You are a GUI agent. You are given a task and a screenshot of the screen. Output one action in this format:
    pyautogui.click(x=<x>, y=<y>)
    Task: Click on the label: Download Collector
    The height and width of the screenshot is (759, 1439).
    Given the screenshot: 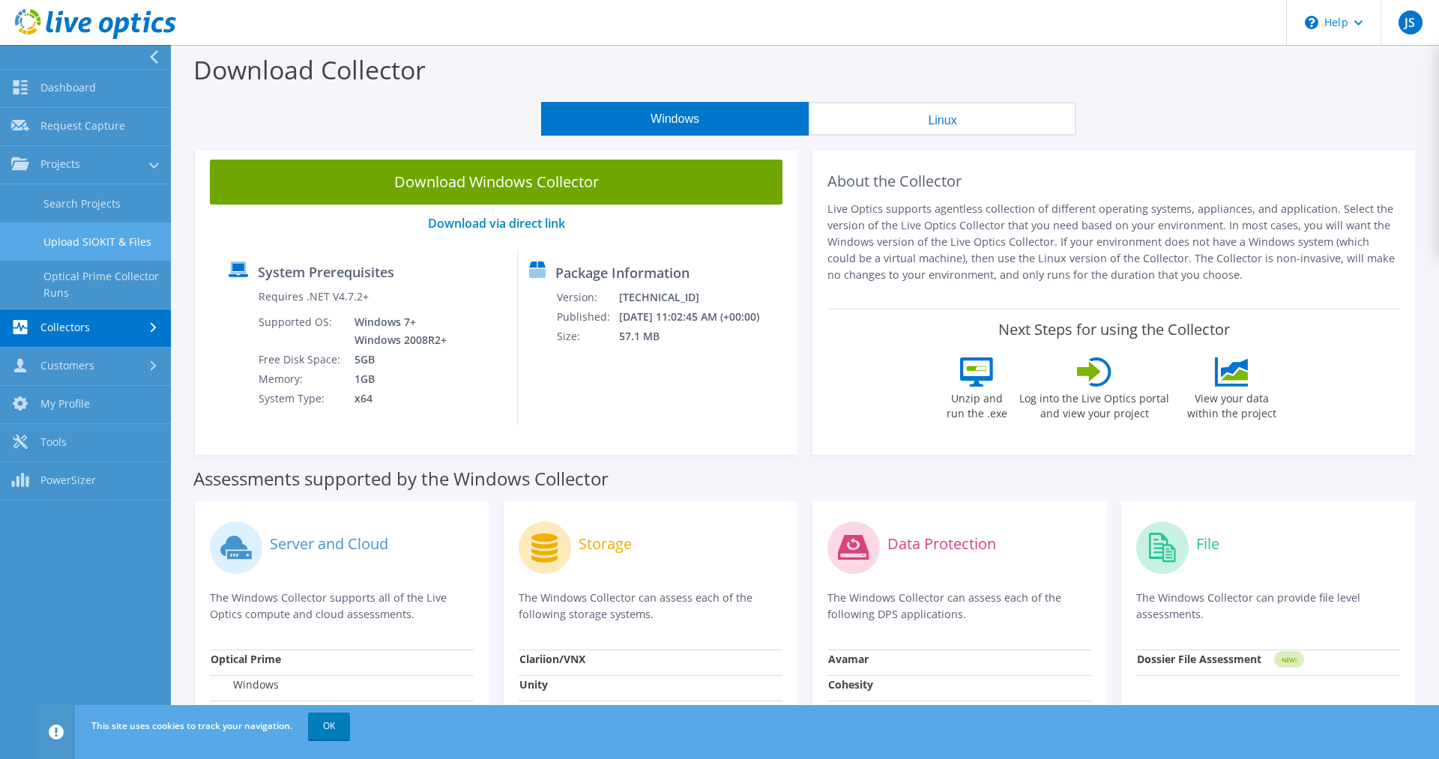 What is the action you would take?
    pyautogui.click(x=310, y=70)
    